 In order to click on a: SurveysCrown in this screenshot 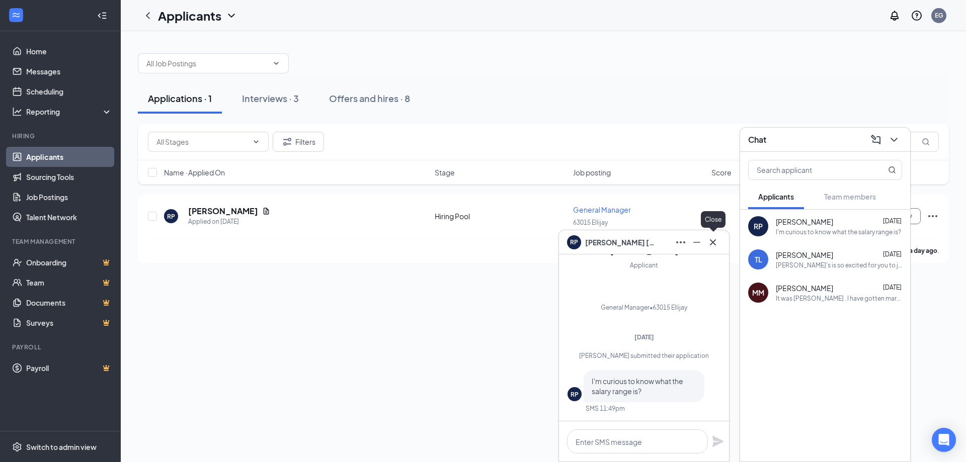, I will do `click(69, 323)`.